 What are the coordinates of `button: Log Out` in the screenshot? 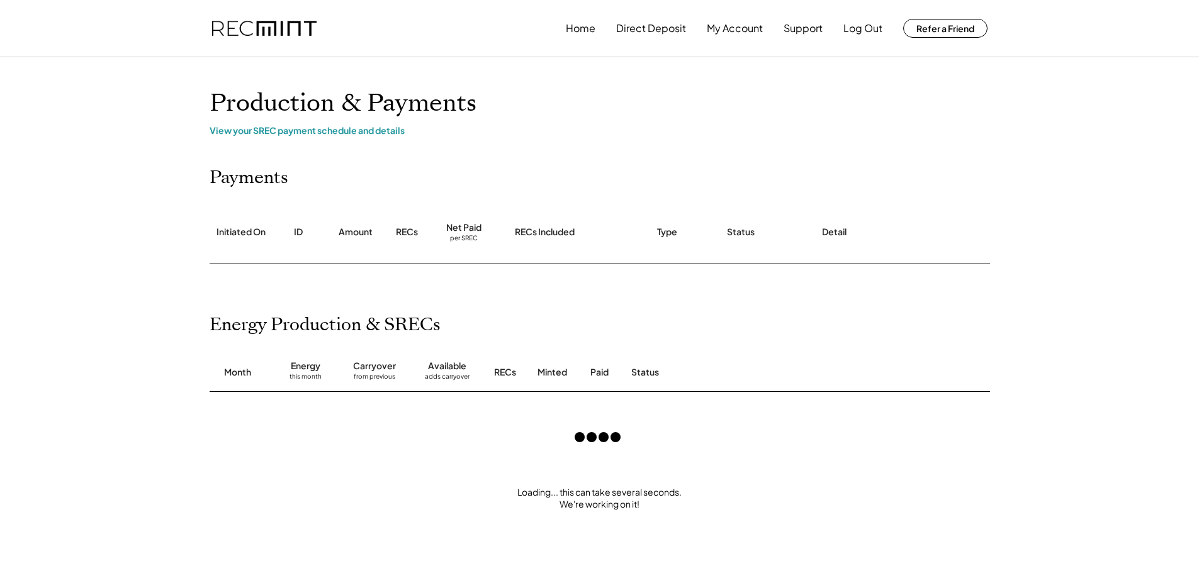 It's located at (863, 28).